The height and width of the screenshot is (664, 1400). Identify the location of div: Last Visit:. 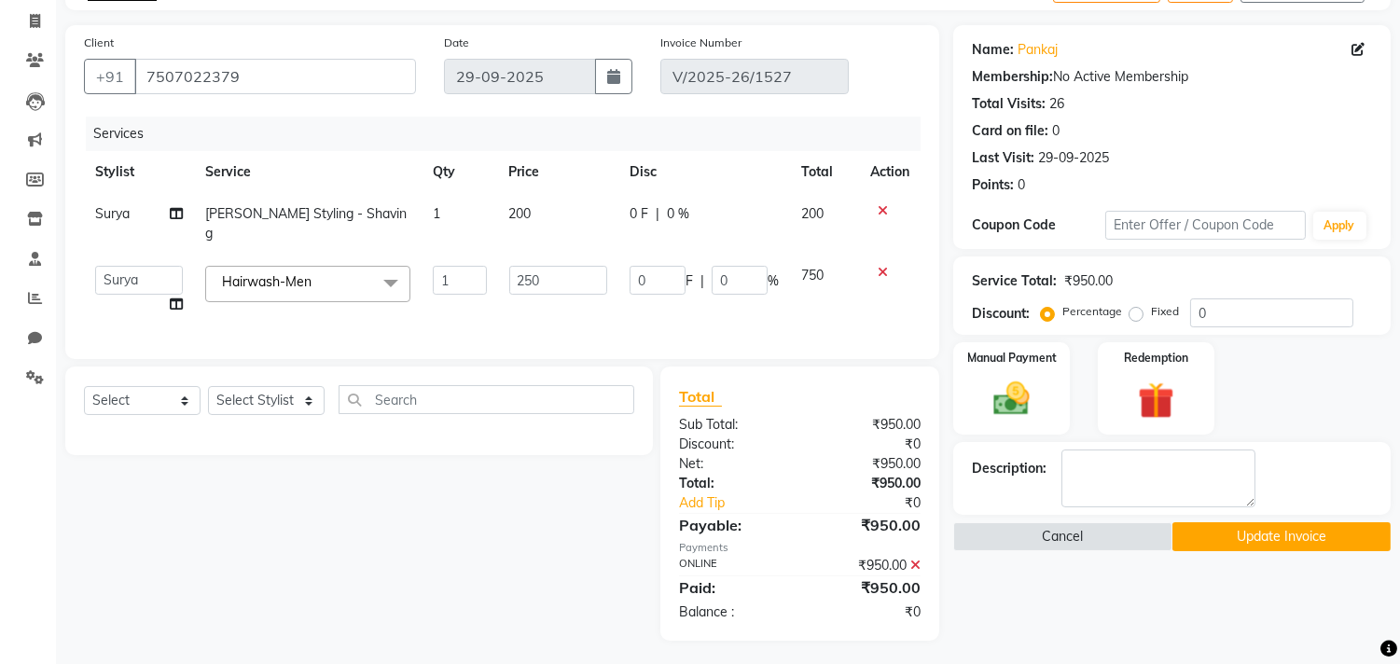
(1003, 158).